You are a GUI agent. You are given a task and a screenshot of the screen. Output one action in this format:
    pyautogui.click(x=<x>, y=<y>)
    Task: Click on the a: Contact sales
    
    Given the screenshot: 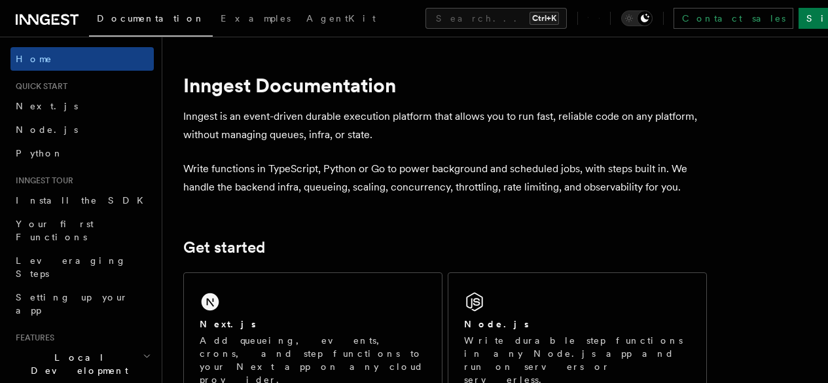 What is the action you would take?
    pyautogui.click(x=733, y=18)
    